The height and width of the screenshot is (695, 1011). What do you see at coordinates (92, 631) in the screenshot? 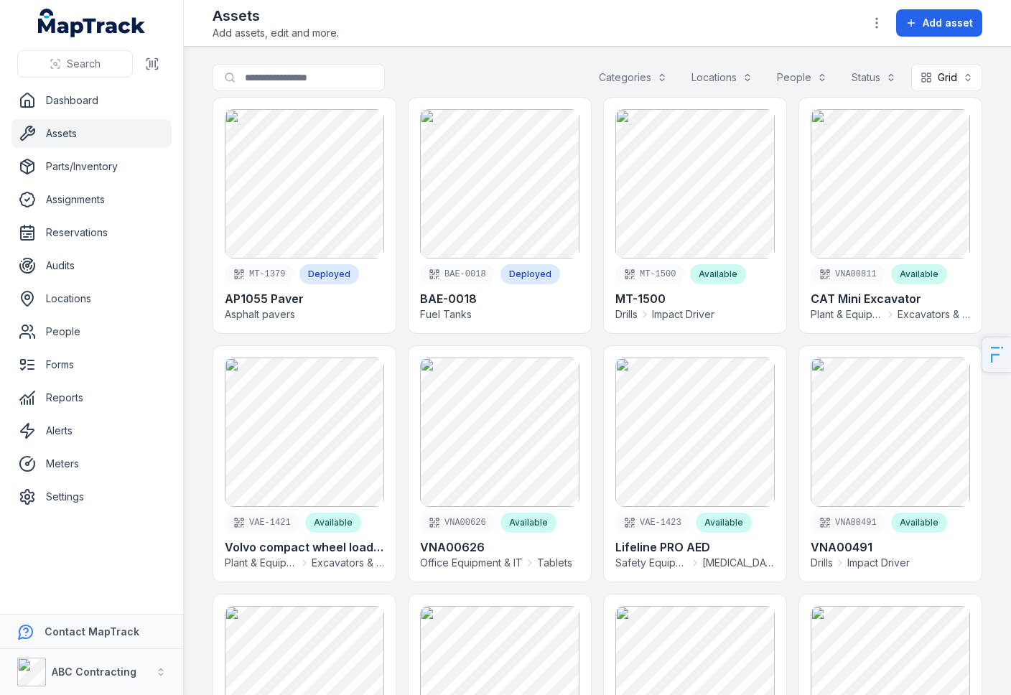
I see `strong: Contact MapTrack` at bounding box center [92, 631].